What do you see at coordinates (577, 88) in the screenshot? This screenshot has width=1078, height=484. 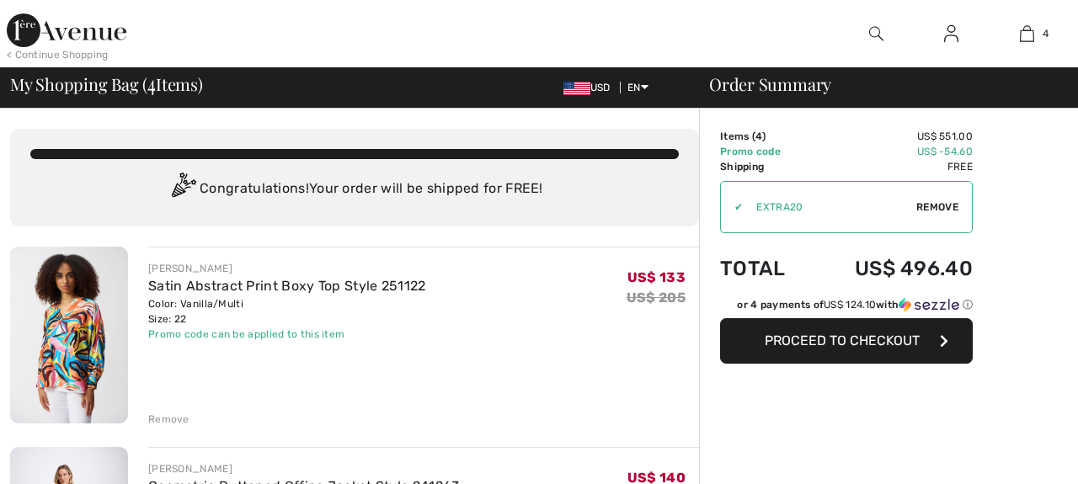 I see `img: US Dollar` at bounding box center [577, 88].